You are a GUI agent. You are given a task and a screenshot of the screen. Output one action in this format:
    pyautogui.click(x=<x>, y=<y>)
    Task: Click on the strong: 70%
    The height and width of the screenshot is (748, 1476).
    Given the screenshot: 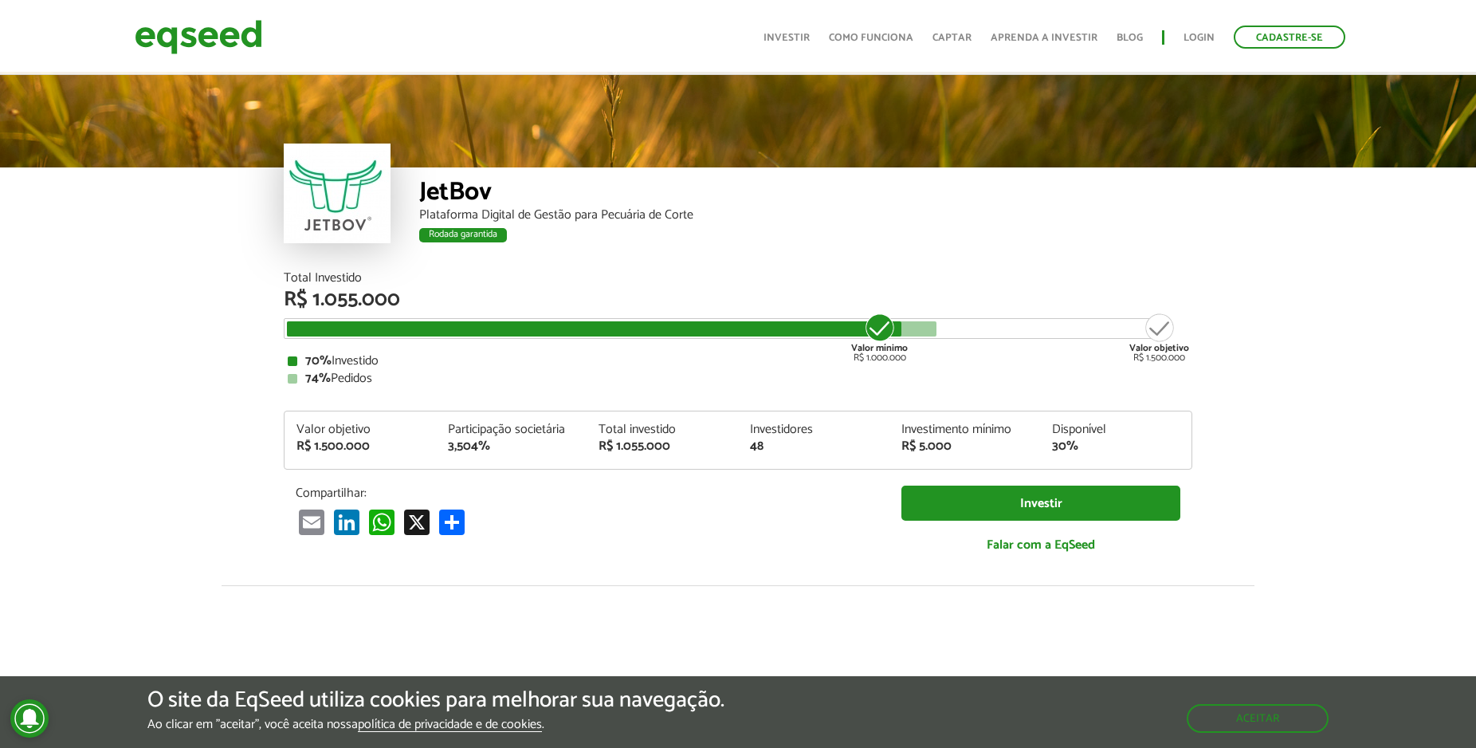 What is the action you would take?
    pyautogui.click(x=318, y=360)
    